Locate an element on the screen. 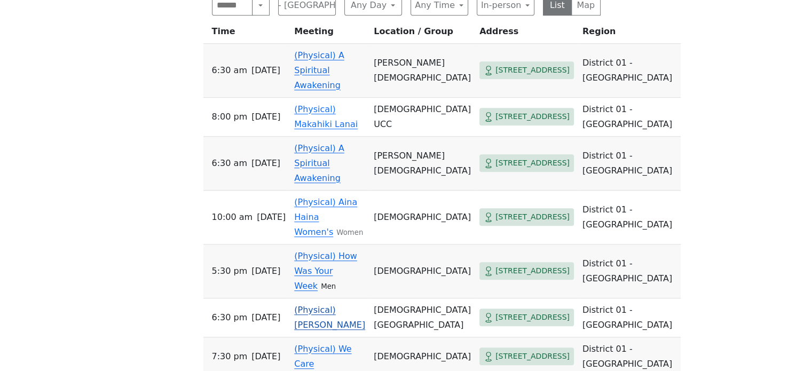  th: Address is located at coordinates (526, 34).